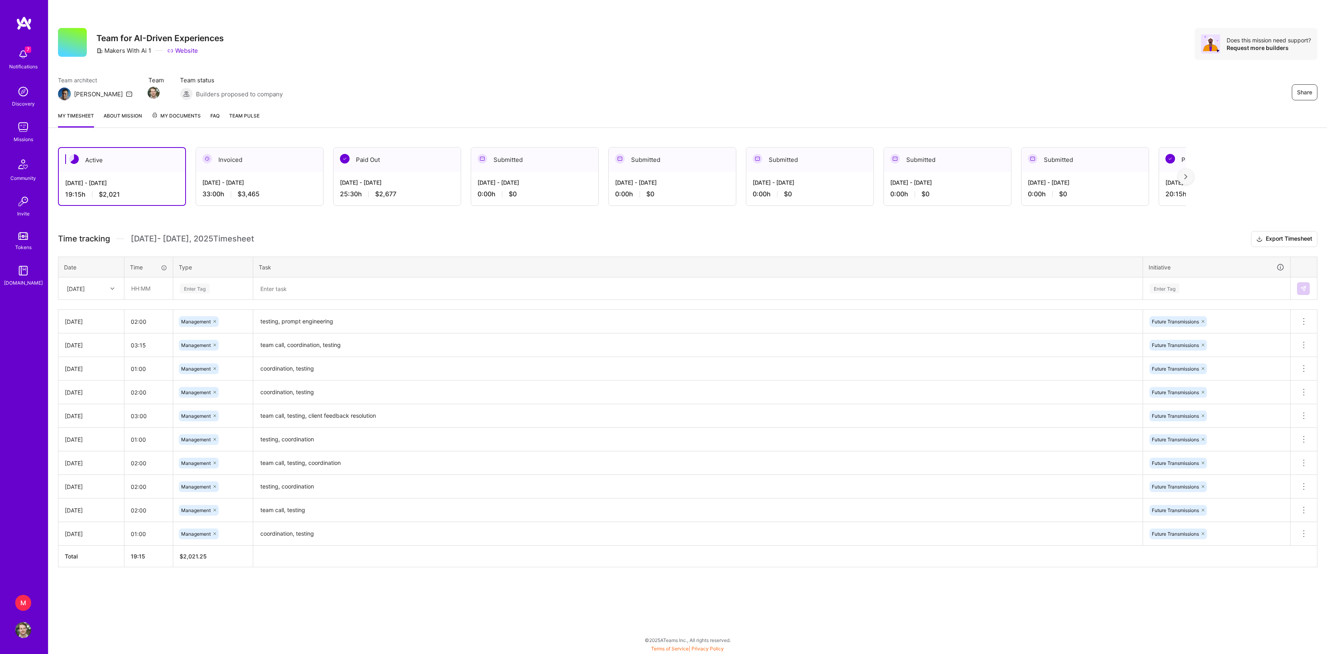 The image size is (1327, 654). What do you see at coordinates (64, 94) in the screenshot?
I see `img: Team Architect` at bounding box center [64, 94].